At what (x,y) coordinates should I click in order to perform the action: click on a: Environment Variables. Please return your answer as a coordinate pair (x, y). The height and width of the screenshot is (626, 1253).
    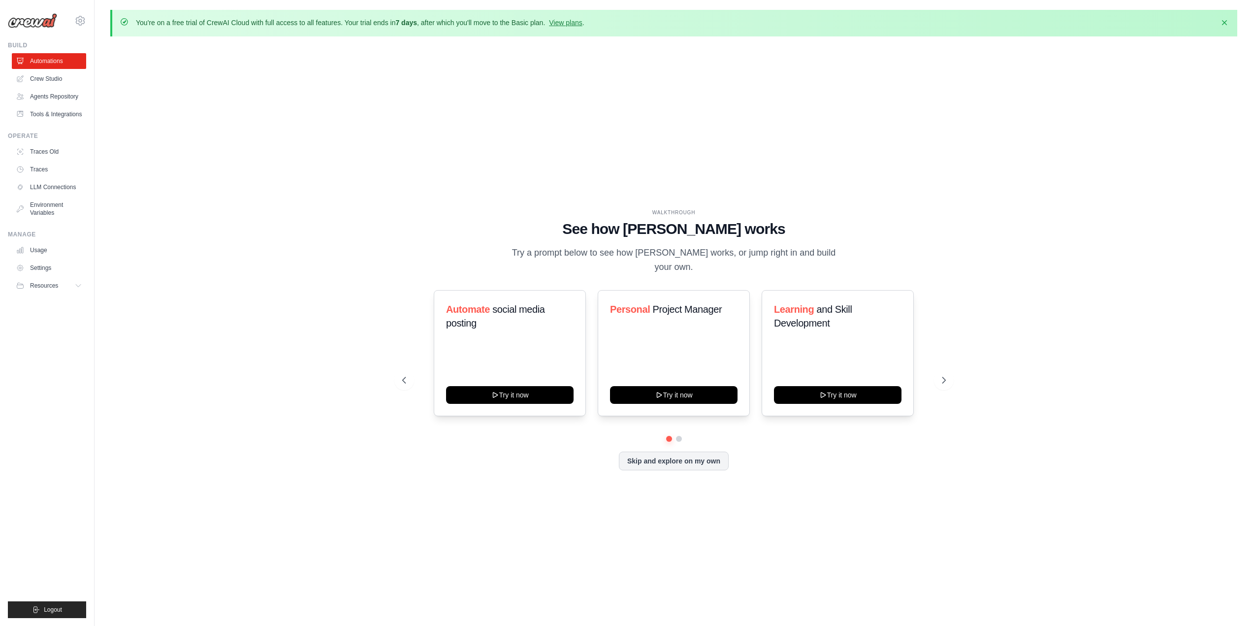
    Looking at the image, I should click on (49, 209).